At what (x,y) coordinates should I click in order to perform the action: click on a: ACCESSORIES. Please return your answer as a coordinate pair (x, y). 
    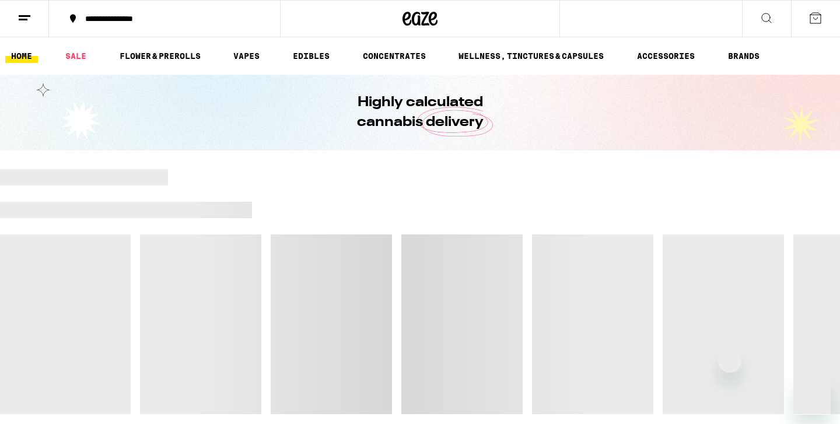
    Looking at the image, I should click on (665, 56).